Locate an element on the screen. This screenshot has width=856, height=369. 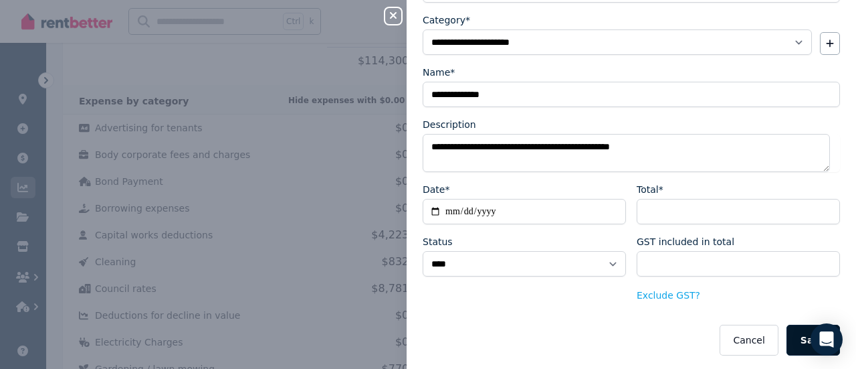
button: Exclude GST? is located at coordinates (668, 295).